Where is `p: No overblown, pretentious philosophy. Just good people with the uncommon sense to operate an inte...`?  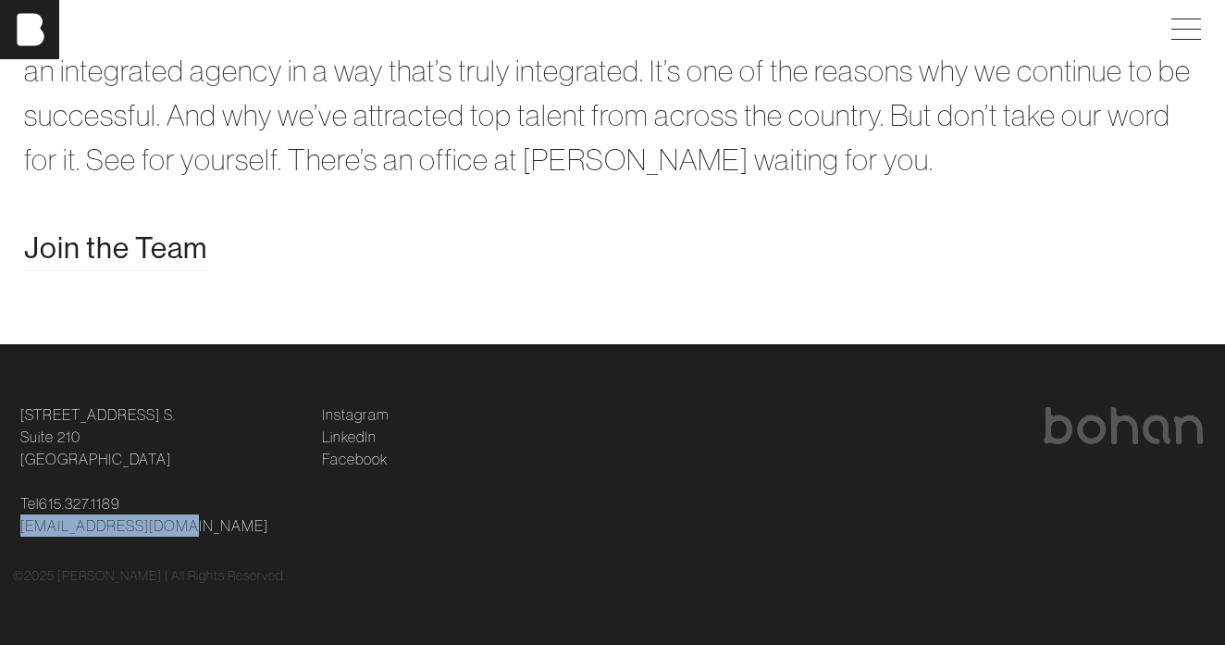 p: No overblown, pretentious philosophy. Just good people with the uncommon sense to operate an inte... is located at coordinates (613, 93).